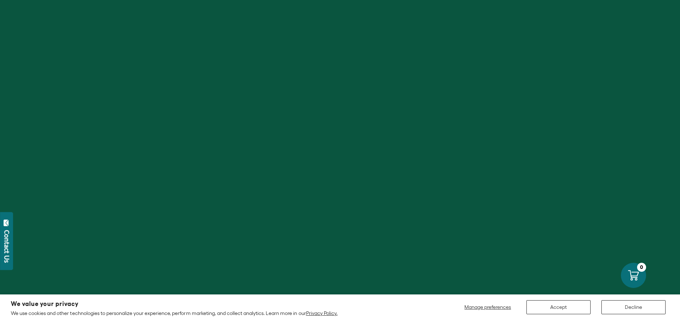 Image resolution: width=680 pixels, height=320 pixels. What do you see at coordinates (558, 308) in the screenshot?
I see `button: Accept` at bounding box center [558, 308].